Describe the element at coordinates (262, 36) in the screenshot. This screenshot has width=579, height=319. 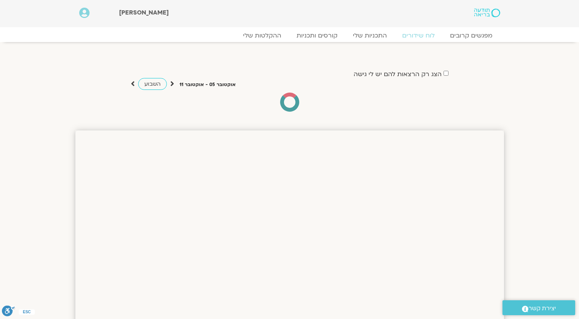
I see `a: ההקלטות שלי` at that location.